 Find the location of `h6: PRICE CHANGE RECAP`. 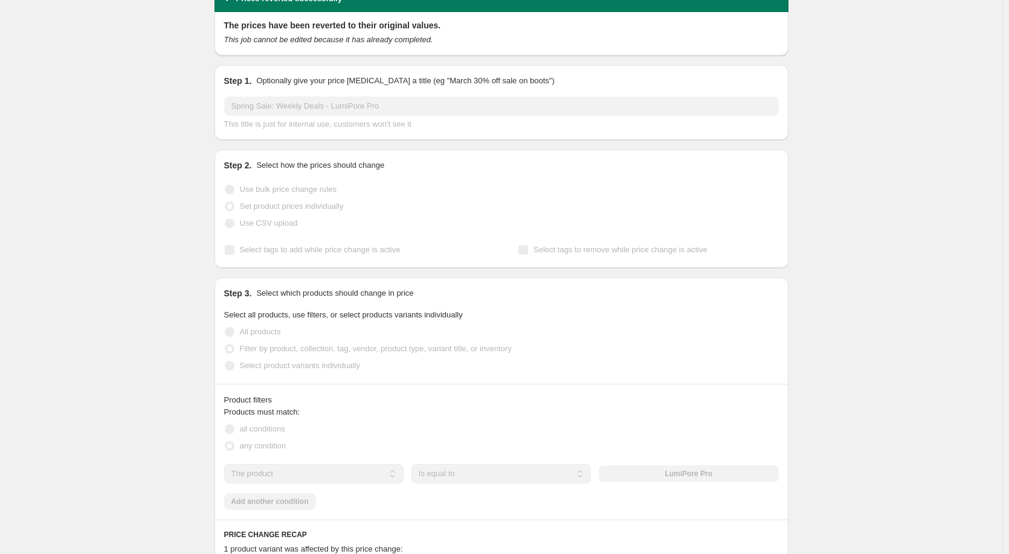

h6: PRICE CHANGE RECAP is located at coordinates (501, 535).